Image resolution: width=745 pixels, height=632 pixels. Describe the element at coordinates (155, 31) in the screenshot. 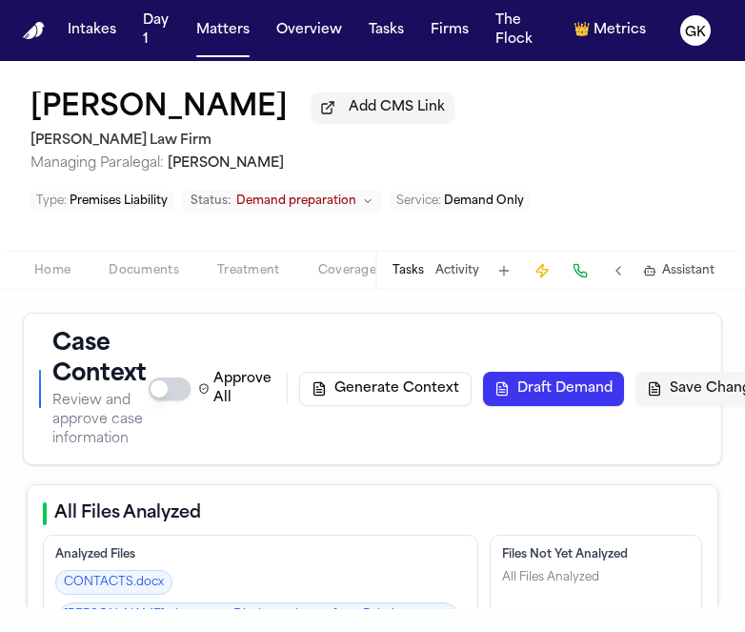

I see `button: Day 1` at that location.